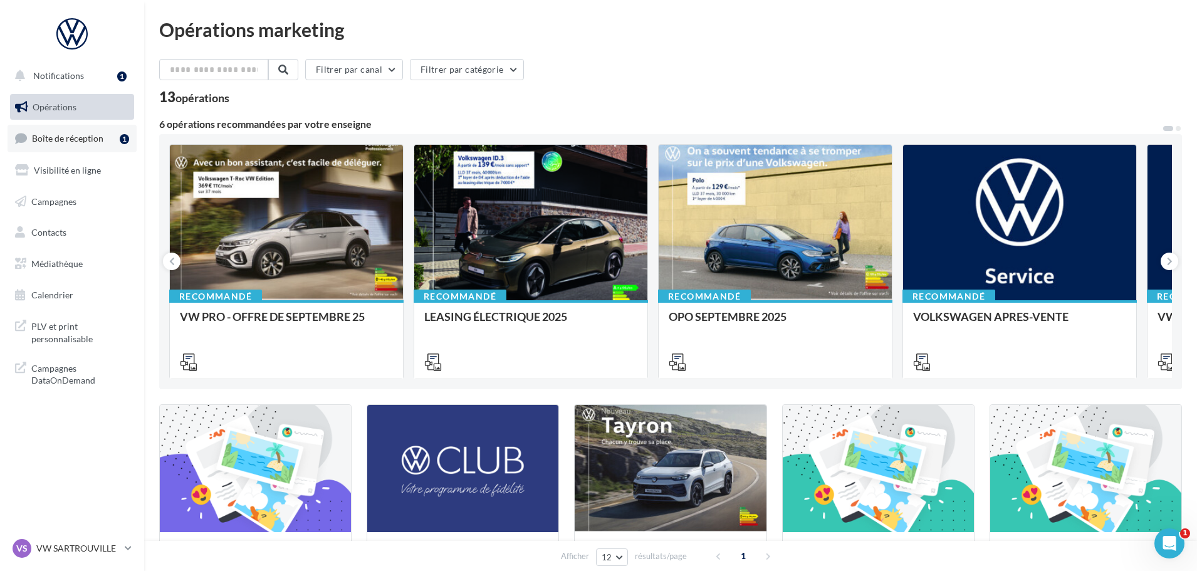 The height and width of the screenshot is (571, 1197). What do you see at coordinates (80, 373) in the screenshot?
I see `span: Campagnes DataOnDemand` at bounding box center [80, 373].